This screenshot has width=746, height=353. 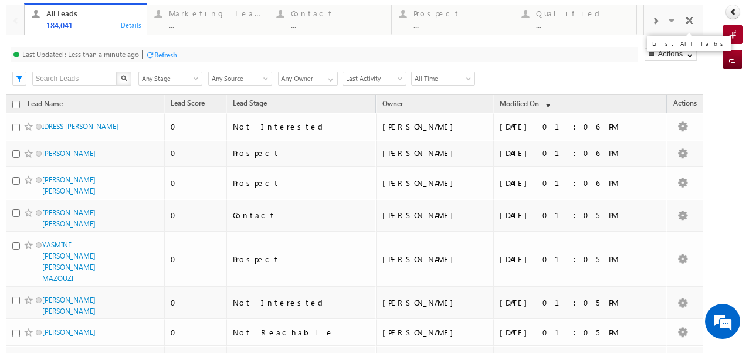 I want to click on div: Last Updated : Less than a minute ago, so click(x=80, y=54).